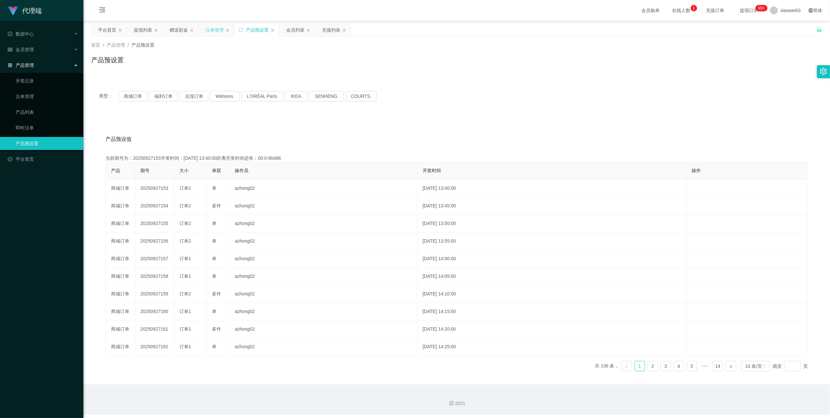 The height and width of the screenshot is (418, 830). Describe the element at coordinates (143, 45) in the screenshot. I see `span: 产品预设置` at that location.